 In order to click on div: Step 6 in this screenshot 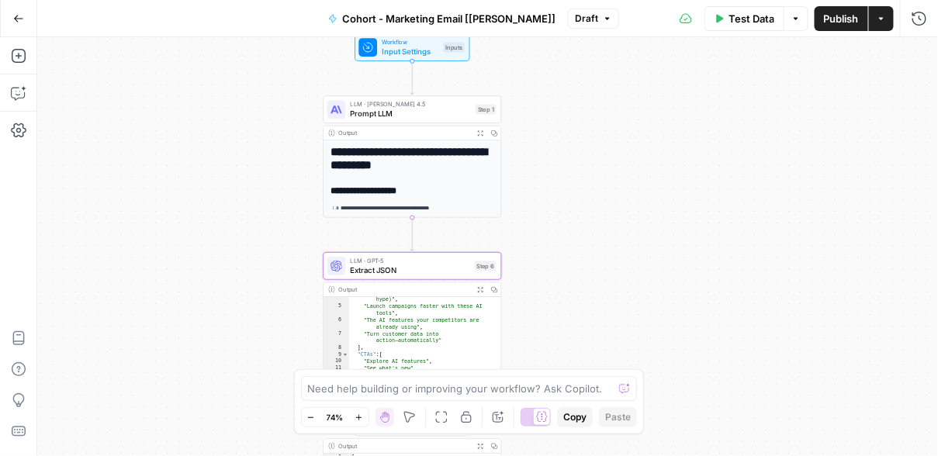, I will do `click(486, 265)`.